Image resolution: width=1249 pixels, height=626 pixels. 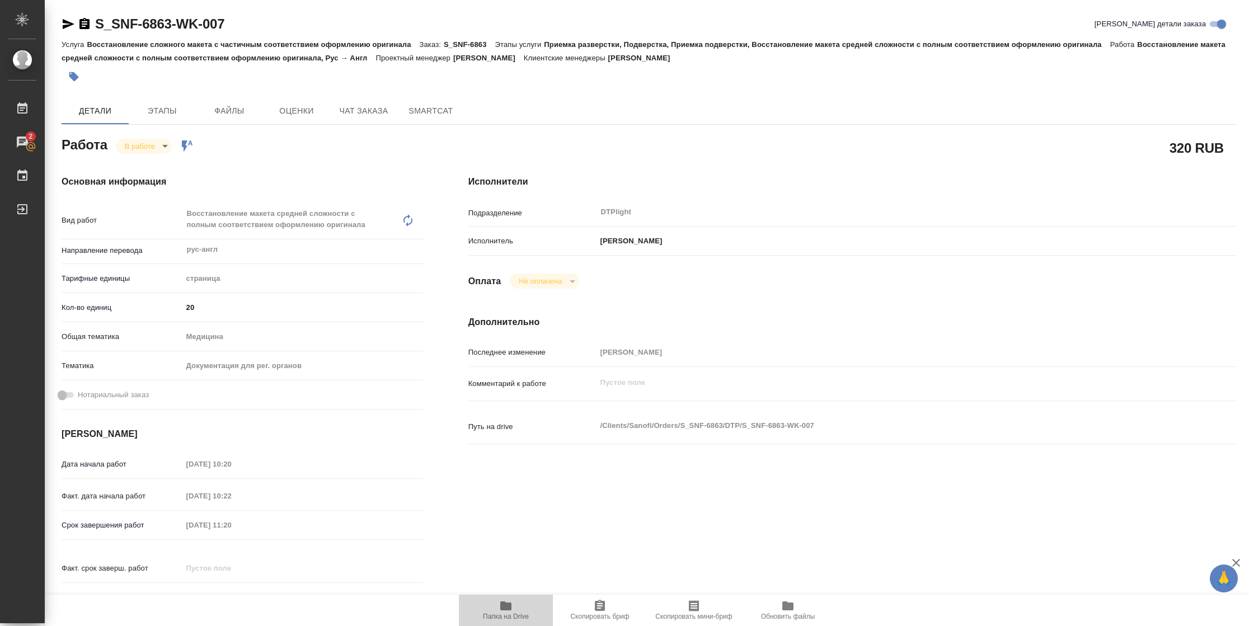 What do you see at coordinates (600, 617) in the screenshot?
I see `span: Скопировать бриф` at bounding box center [600, 617].